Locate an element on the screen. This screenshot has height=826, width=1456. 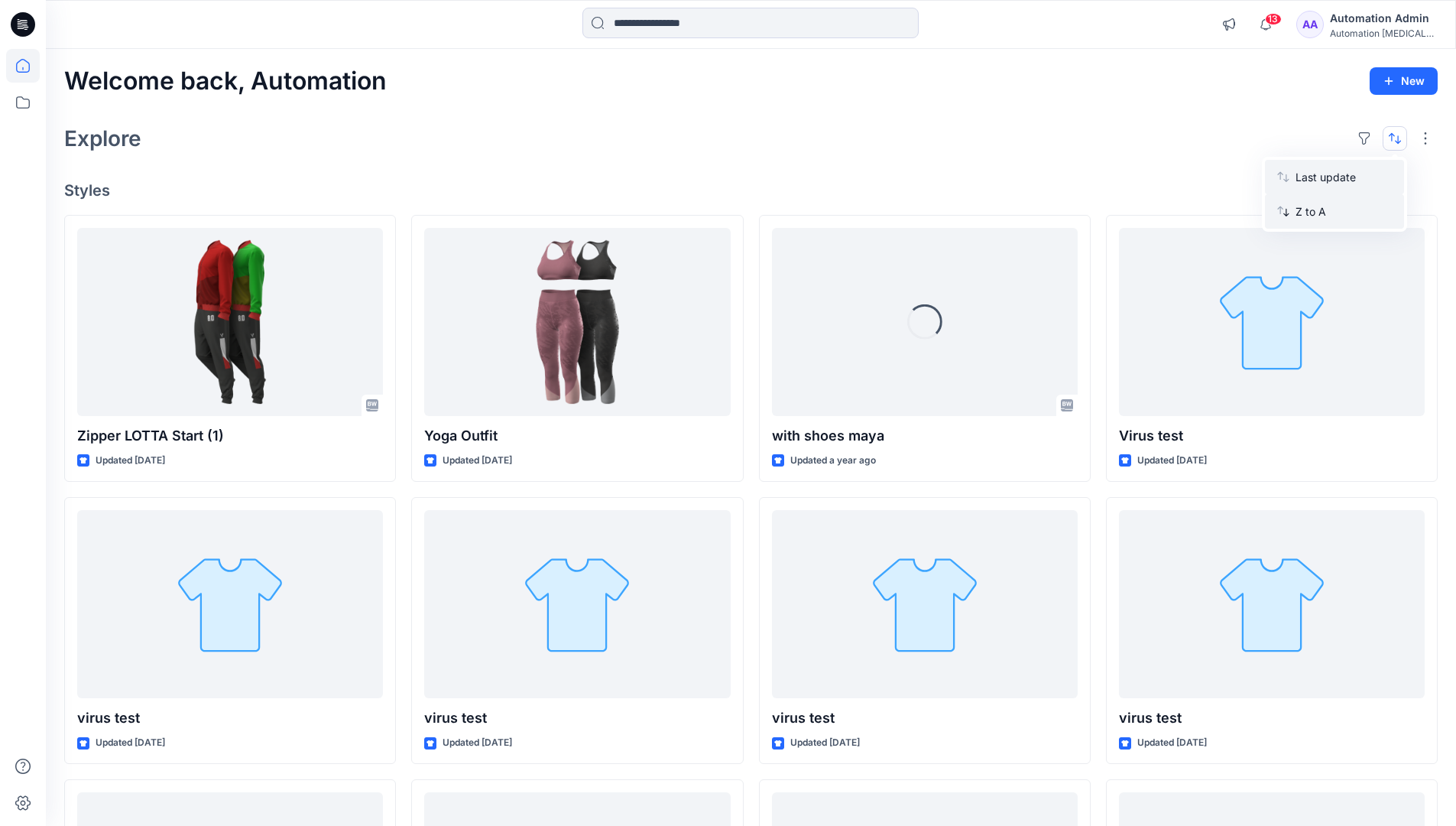
p: Updated a year ago is located at coordinates (833, 460).